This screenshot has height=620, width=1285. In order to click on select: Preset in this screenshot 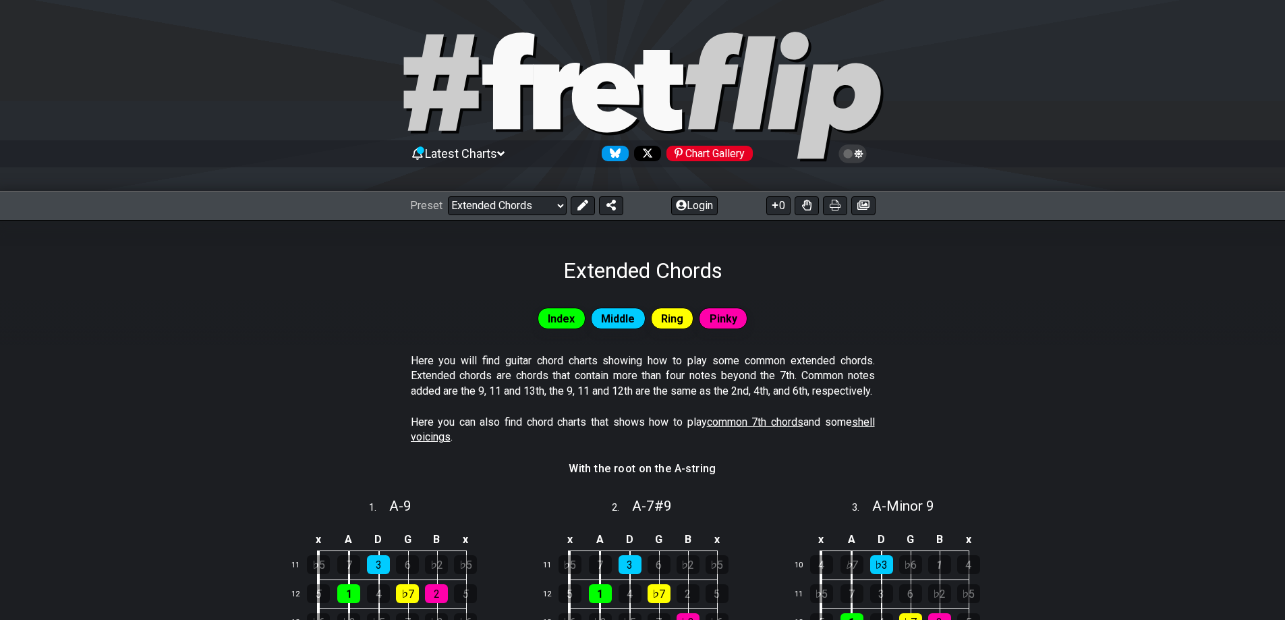, I will do `click(507, 206)`.